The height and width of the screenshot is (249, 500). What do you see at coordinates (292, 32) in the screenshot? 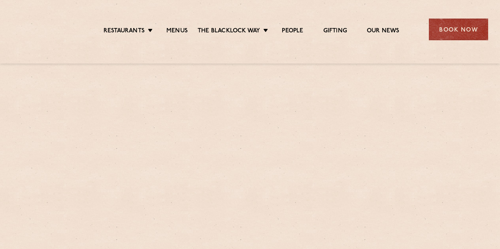
I see `a: People` at bounding box center [292, 32].